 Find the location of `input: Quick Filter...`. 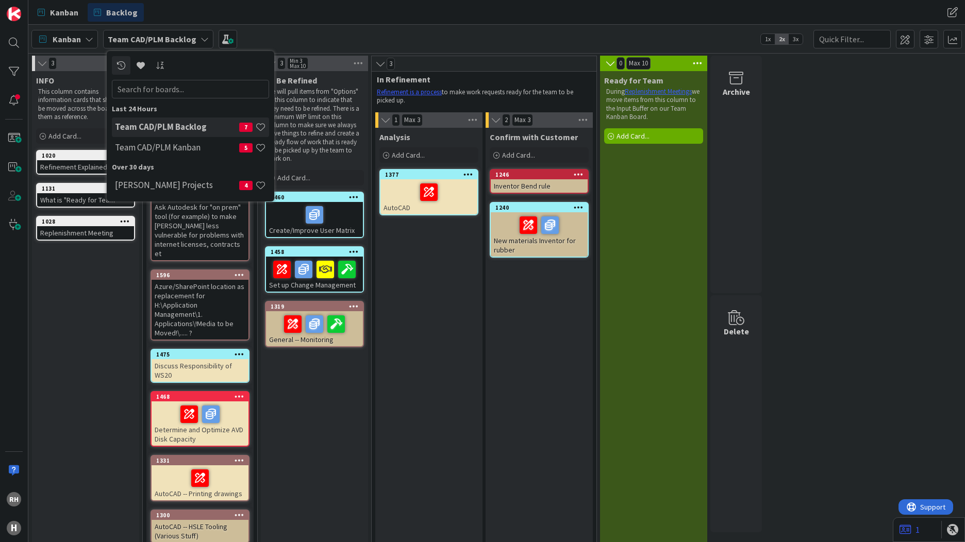

input: Quick Filter... is located at coordinates (852, 39).